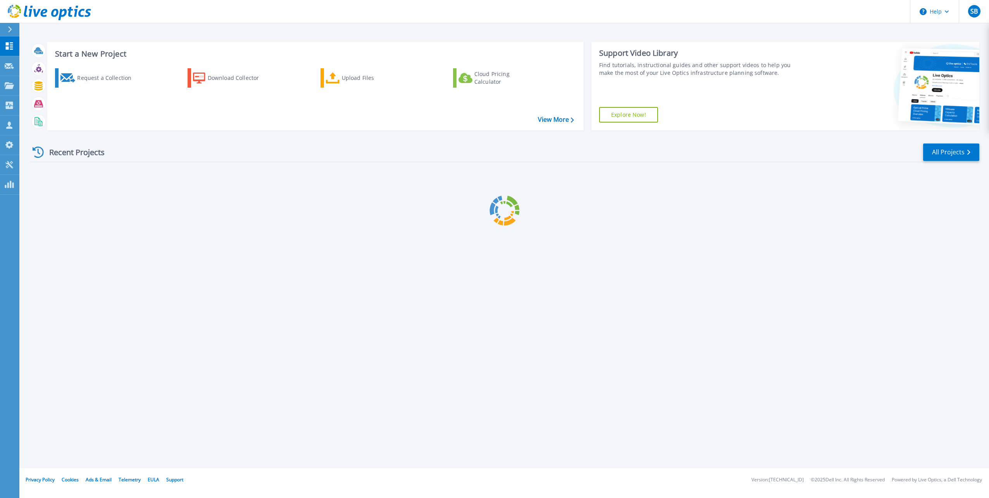  I want to click on a: Cloud Pricing Calculator, so click(496, 78).